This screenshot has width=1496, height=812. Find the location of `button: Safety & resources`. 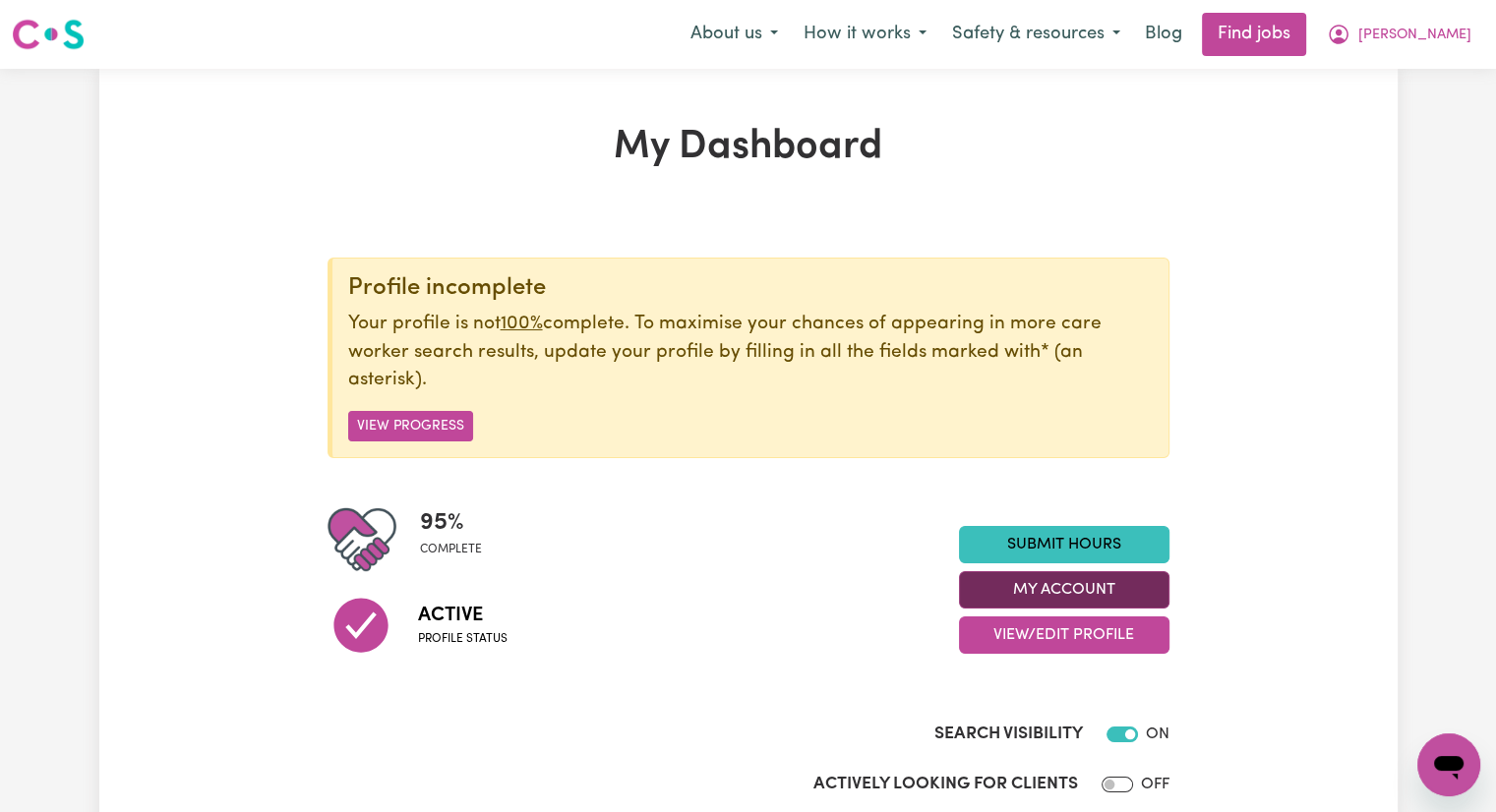

button: Safety & resources is located at coordinates (1035, 34).